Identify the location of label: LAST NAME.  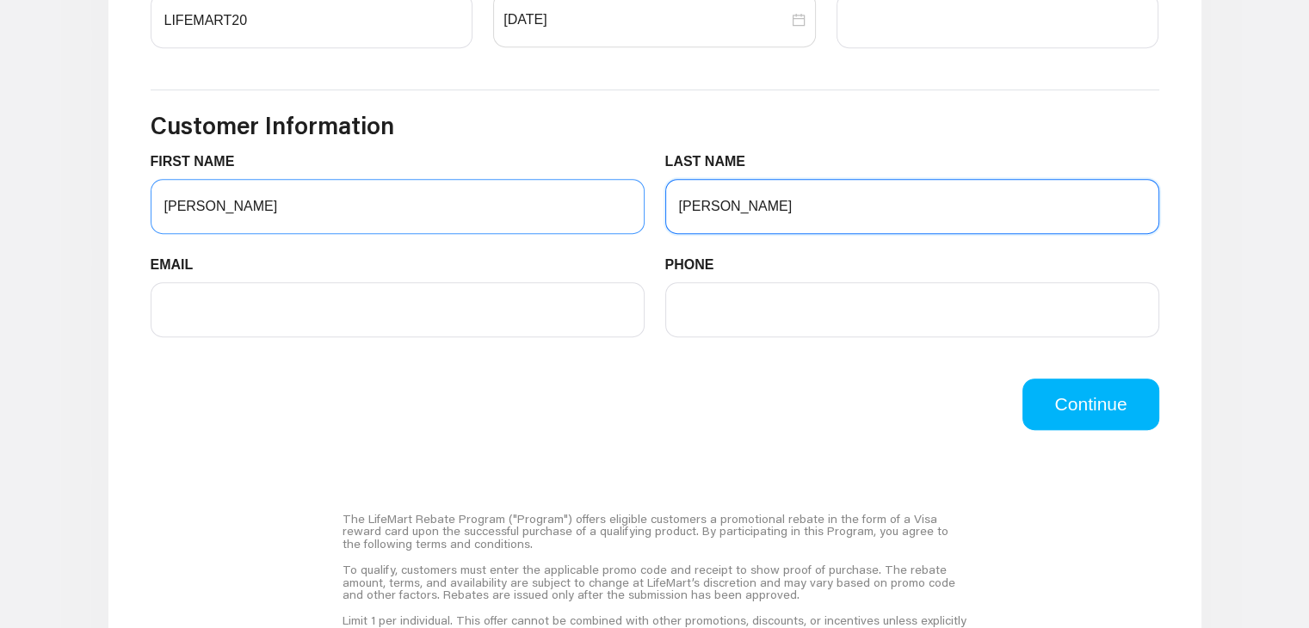
(712, 162).